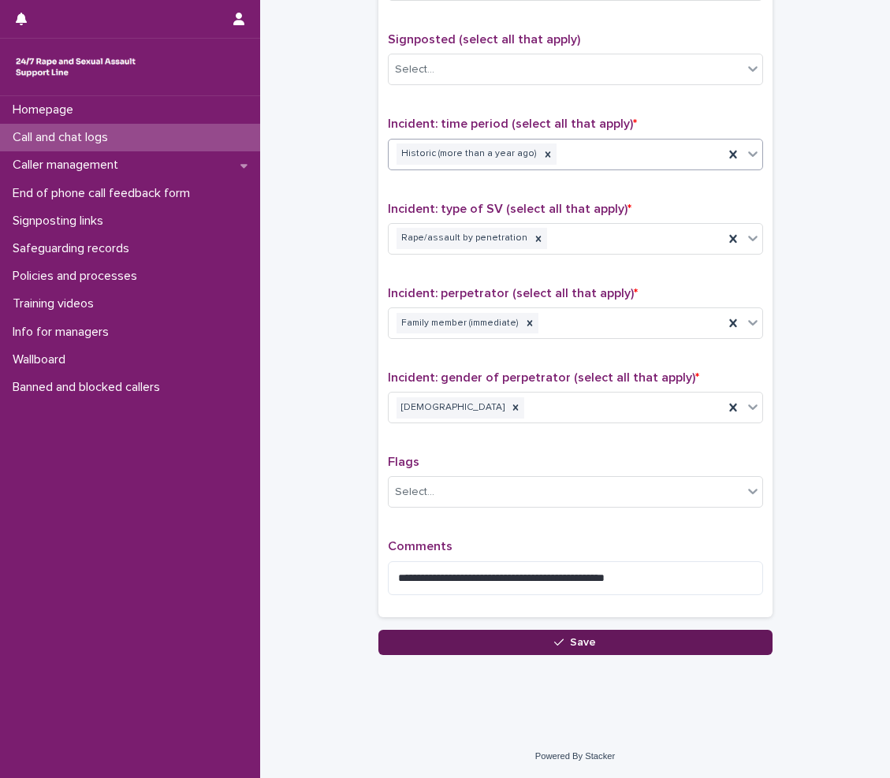  What do you see at coordinates (64, 332) in the screenshot?
I see `p: Info for managers` at bounding box center [64, 332].